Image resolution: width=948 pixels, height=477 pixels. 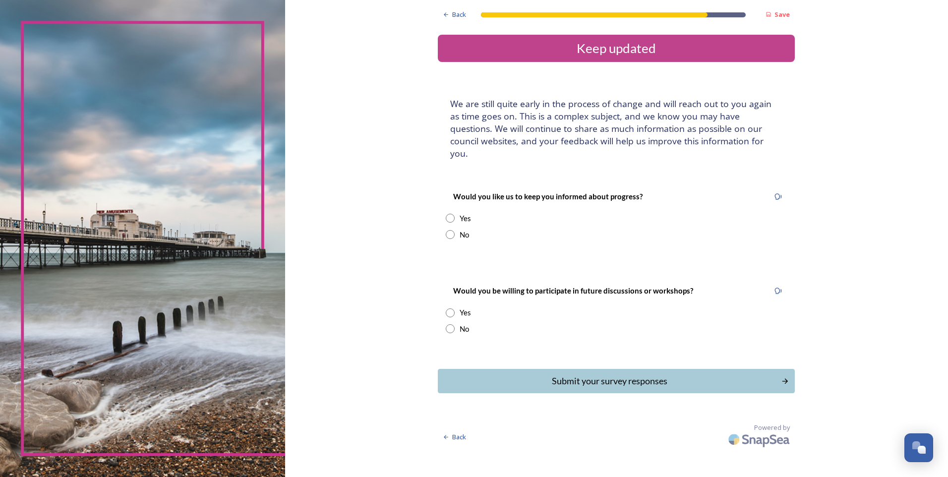 I want to click on h4: We are still quite early in the process of change and will reach out to you again as time goes on..., so click(x=616, y=128).